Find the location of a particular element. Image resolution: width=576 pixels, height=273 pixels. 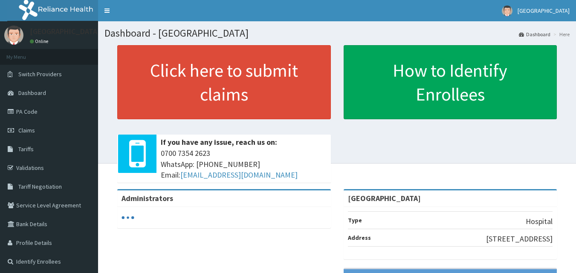

span: Claims is located at coordinates (26, 130).